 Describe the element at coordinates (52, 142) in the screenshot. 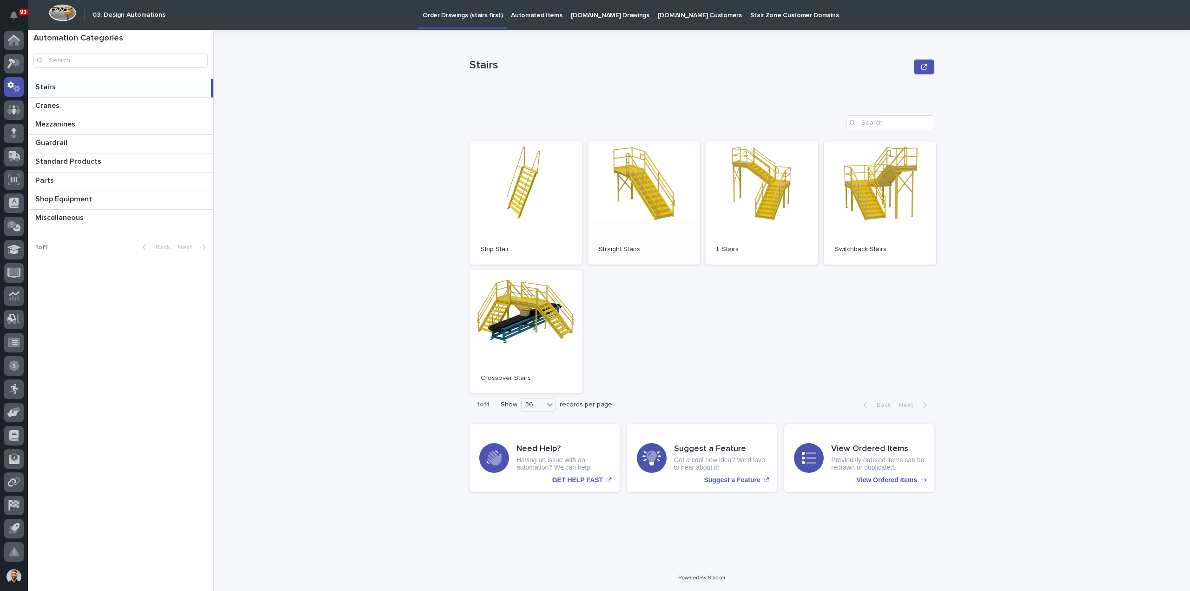

I see `p: Guardrail` at that location.